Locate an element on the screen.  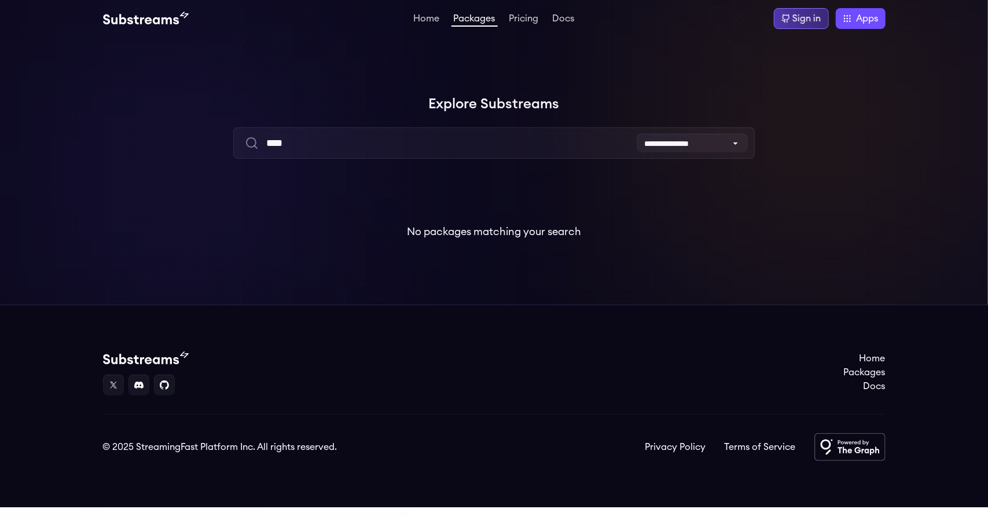
h1: Explore Substreams is located at coordinates (494, 104).